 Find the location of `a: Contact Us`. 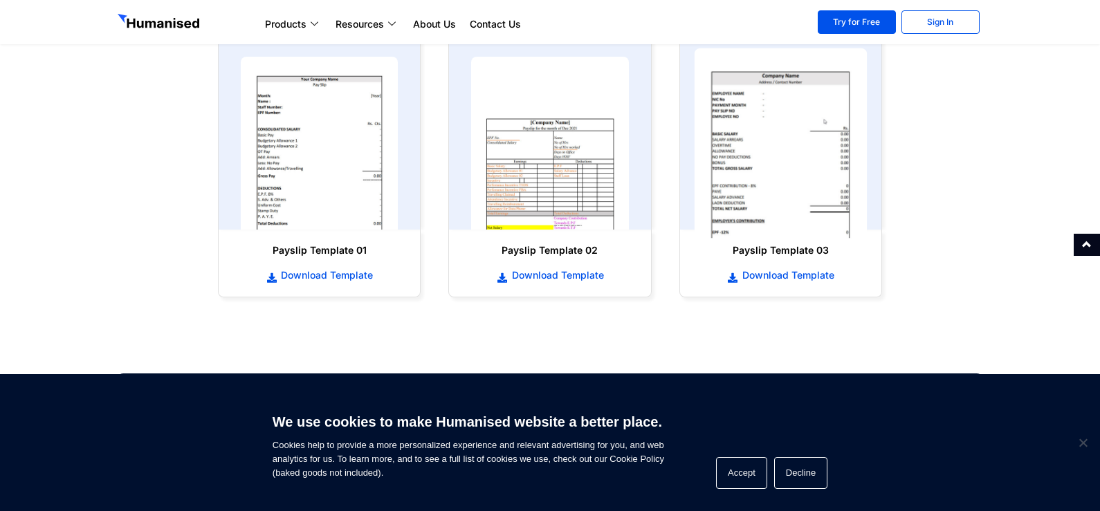

a: Contact Us is located at coordinates (495, 24).